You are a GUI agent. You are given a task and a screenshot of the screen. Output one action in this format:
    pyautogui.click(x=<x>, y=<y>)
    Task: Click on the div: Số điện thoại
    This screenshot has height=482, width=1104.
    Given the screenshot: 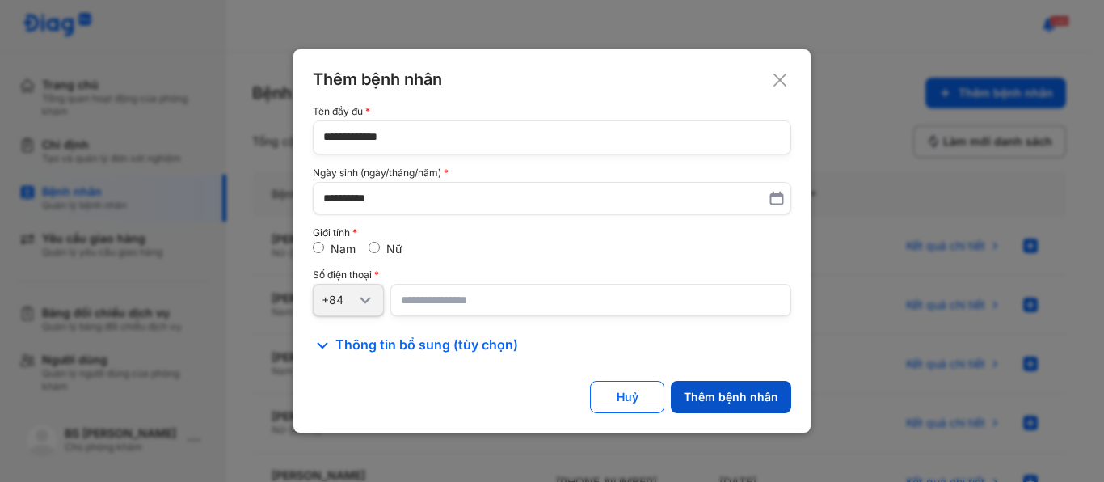 What is the action you would take?
    pyautogui.click(x=552, y=275)
    